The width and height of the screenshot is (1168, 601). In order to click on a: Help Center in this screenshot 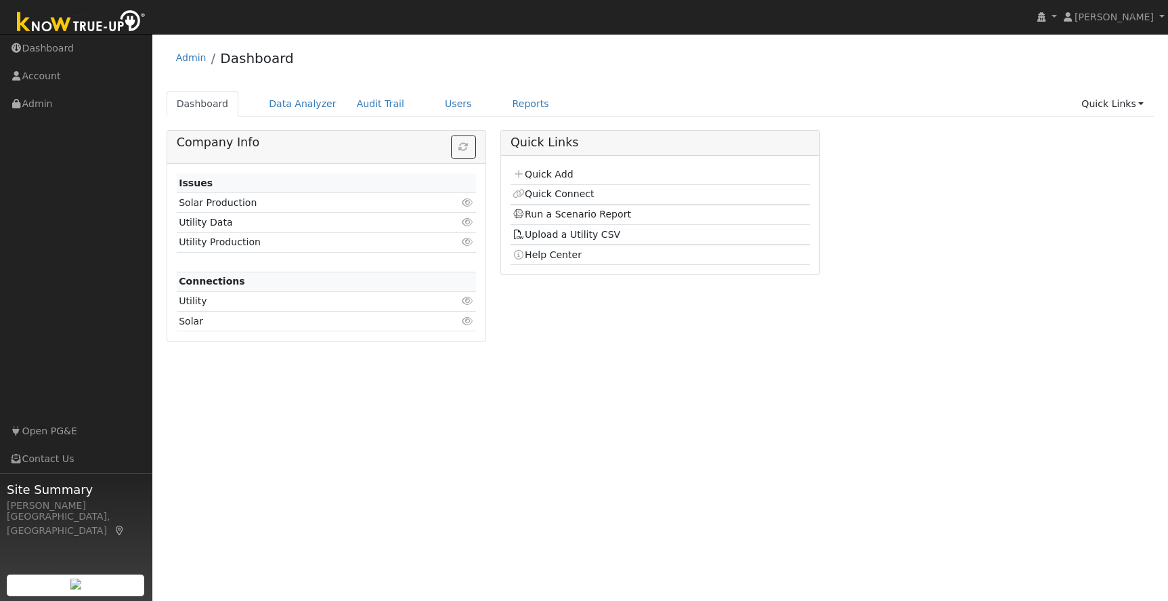, I will do `click(547, 255)`.